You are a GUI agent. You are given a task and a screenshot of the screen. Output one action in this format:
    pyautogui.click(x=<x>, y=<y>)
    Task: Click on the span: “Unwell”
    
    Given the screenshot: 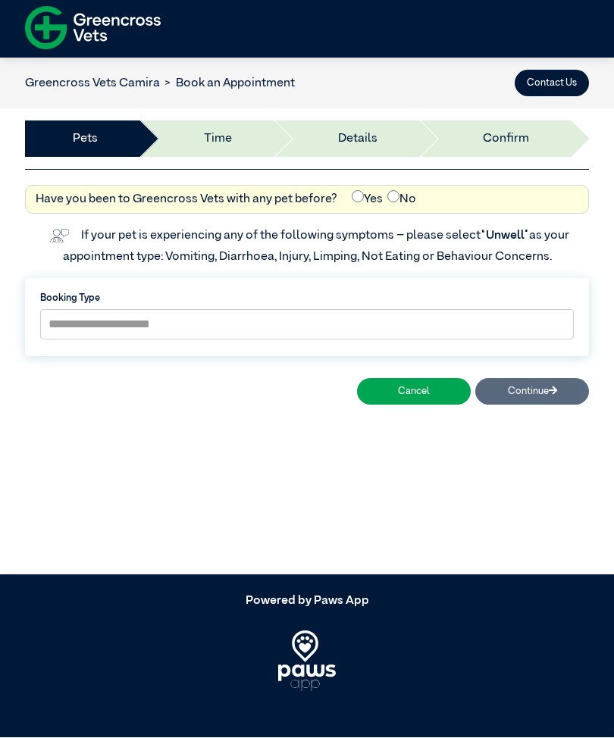 What is the action you would take?
    pyautogui.click(x=505, y=237)
    